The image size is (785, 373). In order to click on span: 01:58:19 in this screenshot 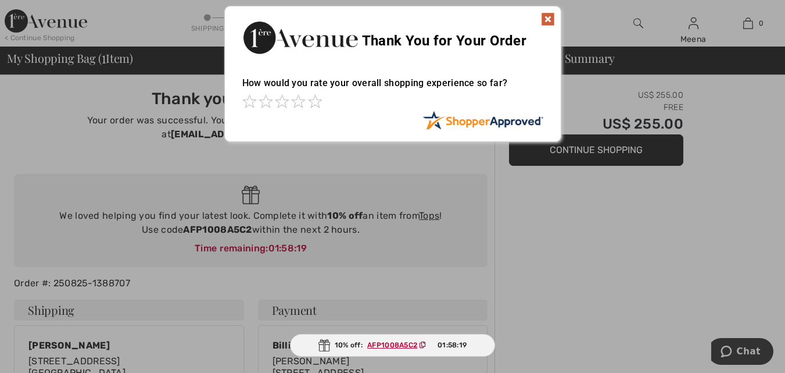, I will do `click(452, 345)`.